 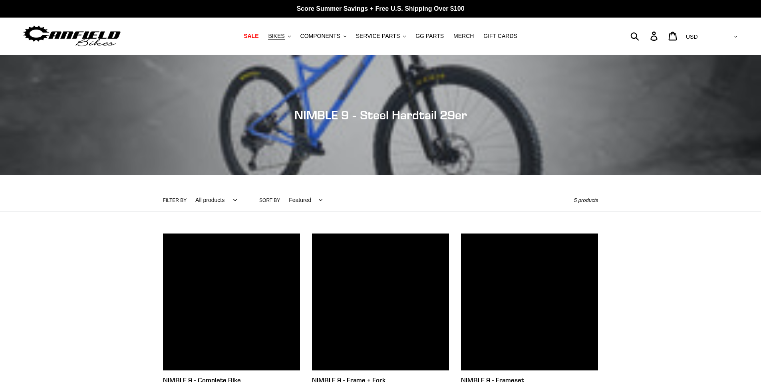 I want to click on input: Search, so click(x=645, y=36).